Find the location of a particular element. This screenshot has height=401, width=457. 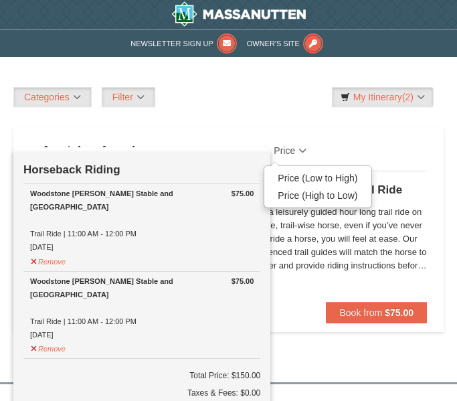

a: Name is located at coordinates (236, 151).